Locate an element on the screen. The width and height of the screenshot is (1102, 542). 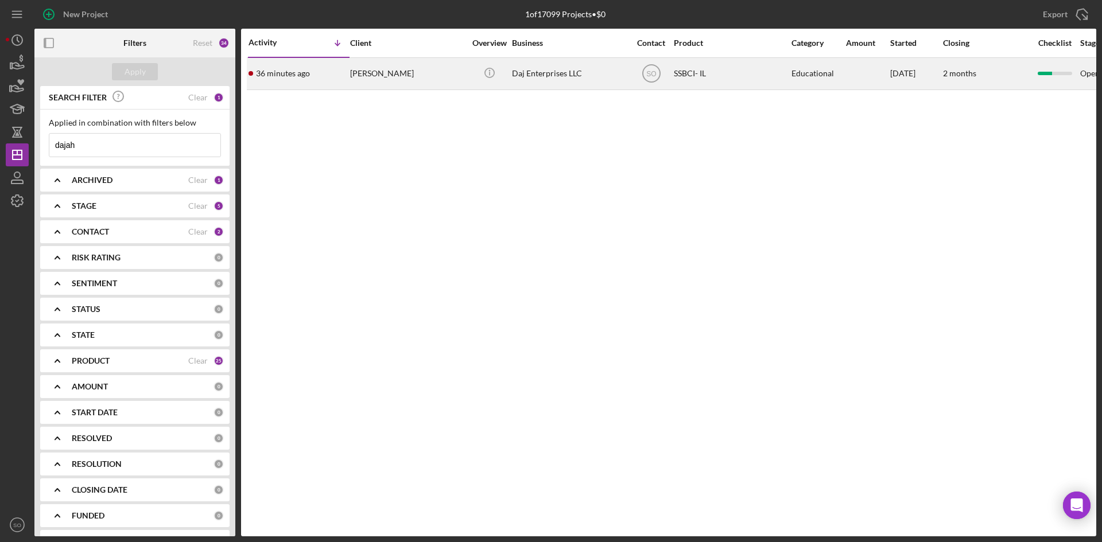
div: Contact is located at coordinates (651, 43).